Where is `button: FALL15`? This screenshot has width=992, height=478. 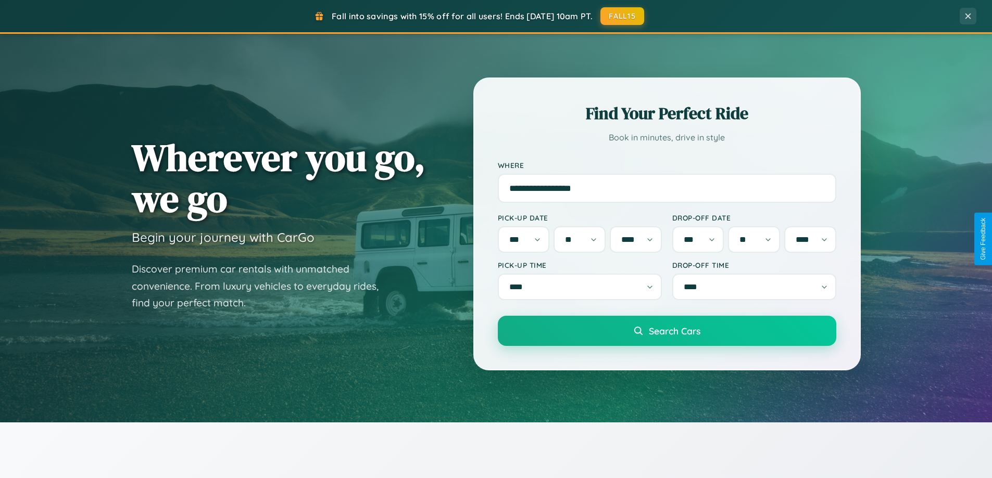
button: FALL15 is located at coordinates (622, 16).